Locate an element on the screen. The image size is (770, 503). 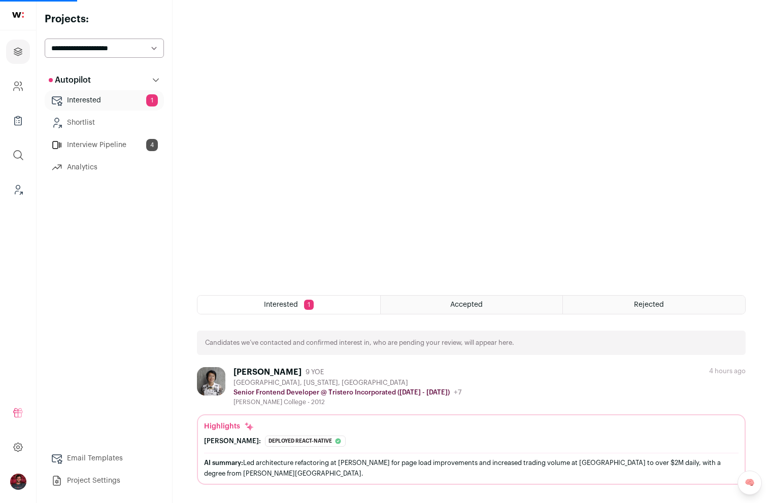
span: 4 is located at coordinates (152, 145).